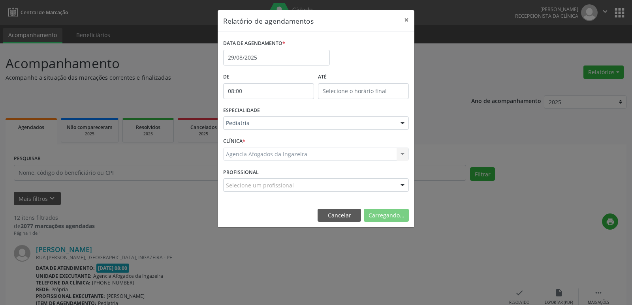 This screenshot has width=632, height=305. What do you see at coordinates (234, 141) in the screenshot?
I see `label: CLÍNICA` at bounding box center [234, 141].